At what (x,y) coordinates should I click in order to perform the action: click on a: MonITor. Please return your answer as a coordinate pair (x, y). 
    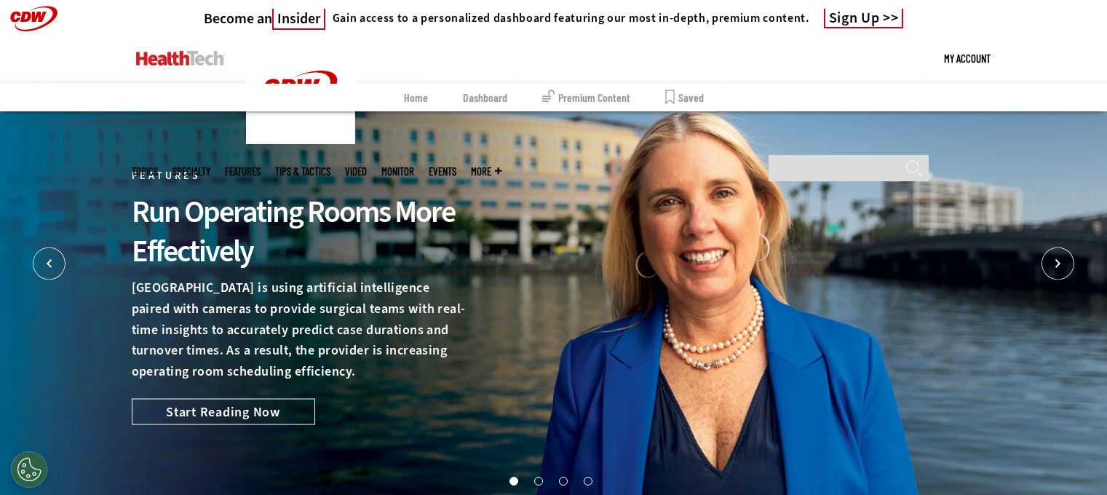
    Looking at the image, I should click on (398, 171).